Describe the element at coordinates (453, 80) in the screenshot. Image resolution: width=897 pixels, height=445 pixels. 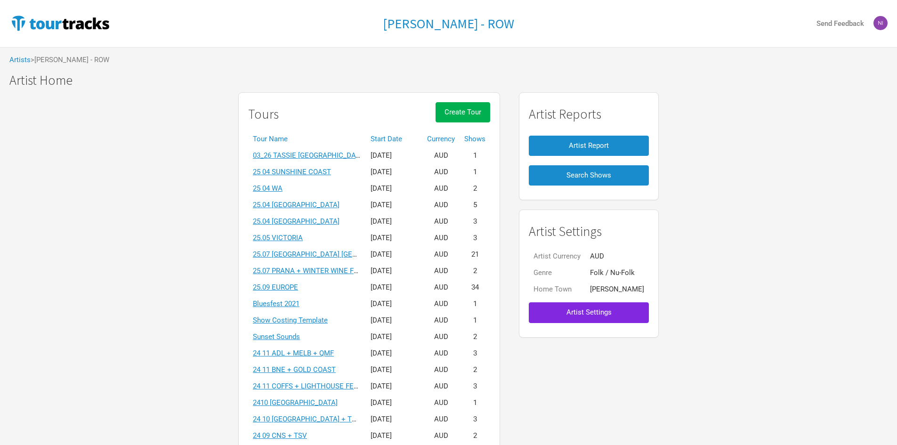
I see `h1: Artist Home` at that location.